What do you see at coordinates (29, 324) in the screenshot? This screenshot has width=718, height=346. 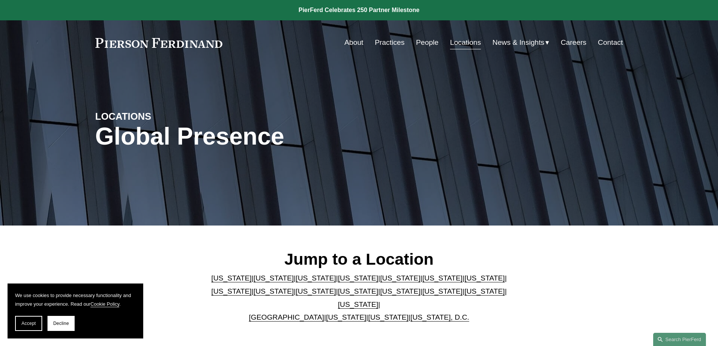 I see `button: Accept` at bounding box center [29, 324].